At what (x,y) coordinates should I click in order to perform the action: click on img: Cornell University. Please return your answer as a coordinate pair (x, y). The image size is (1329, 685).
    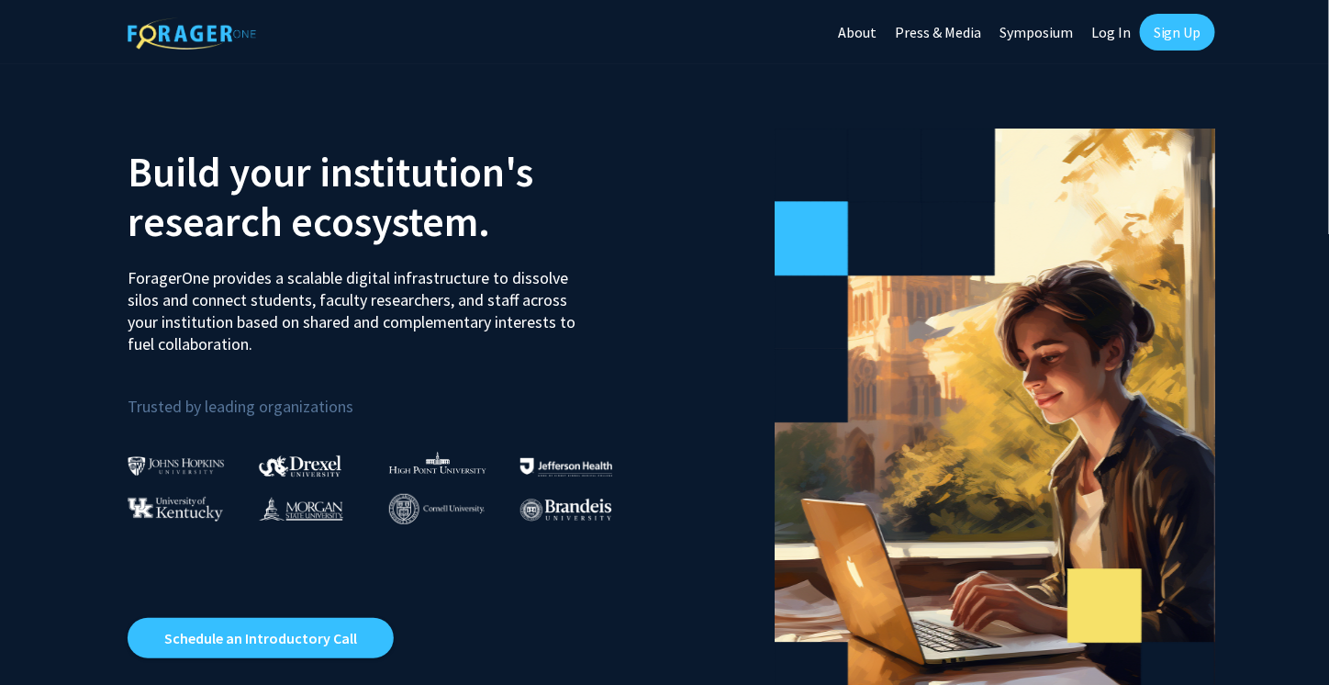
    Looking at the image, I should click on (437, 508).